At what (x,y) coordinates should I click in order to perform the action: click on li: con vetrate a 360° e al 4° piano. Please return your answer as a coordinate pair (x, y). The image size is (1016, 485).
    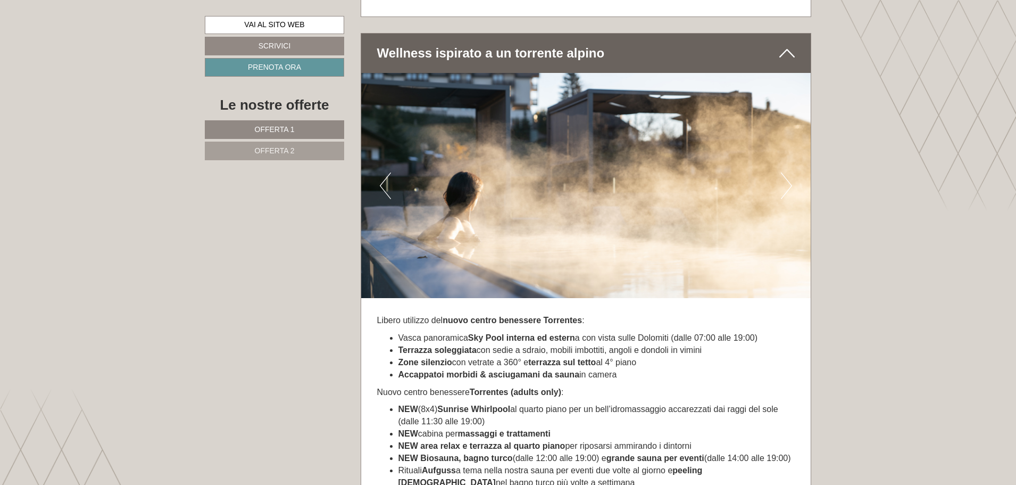
    Looking at the image, I should click on (597, 362).